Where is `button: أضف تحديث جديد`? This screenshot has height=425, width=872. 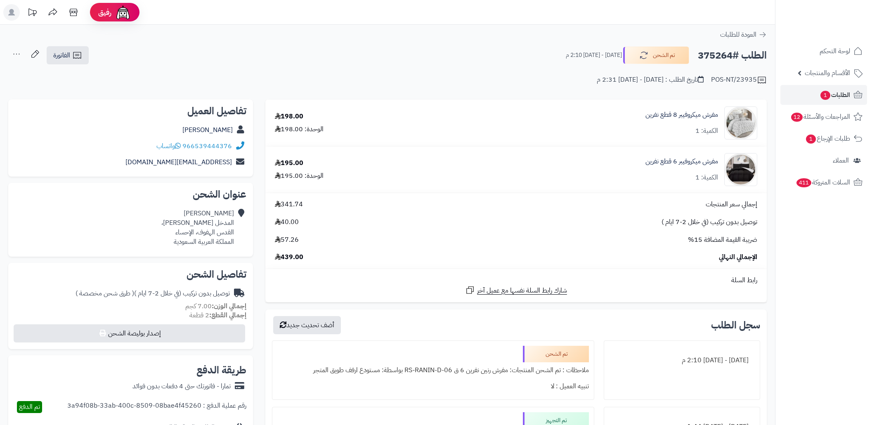 button: أضف تحديث جديد is located at coordinates (307, 325).